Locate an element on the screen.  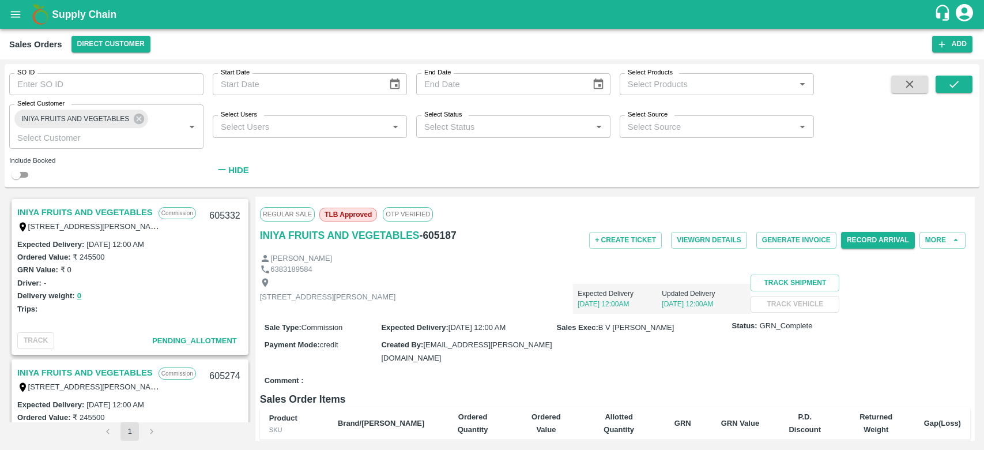
button: Hide is located at coordinates (232, 170).